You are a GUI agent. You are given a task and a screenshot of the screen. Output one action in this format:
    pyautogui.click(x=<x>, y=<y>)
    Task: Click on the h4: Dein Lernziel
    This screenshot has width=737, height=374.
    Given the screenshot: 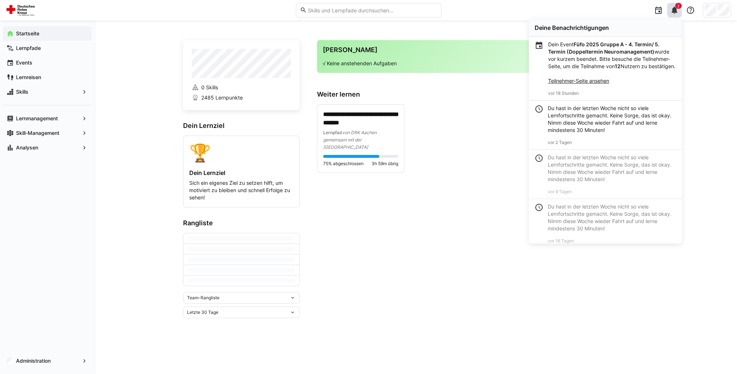 What is the action you would take?
    pyautogui.click(x=241, y=173)
    